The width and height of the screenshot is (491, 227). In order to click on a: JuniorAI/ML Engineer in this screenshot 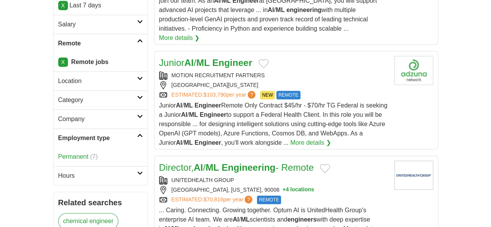, I will do `click(206, 62)`.